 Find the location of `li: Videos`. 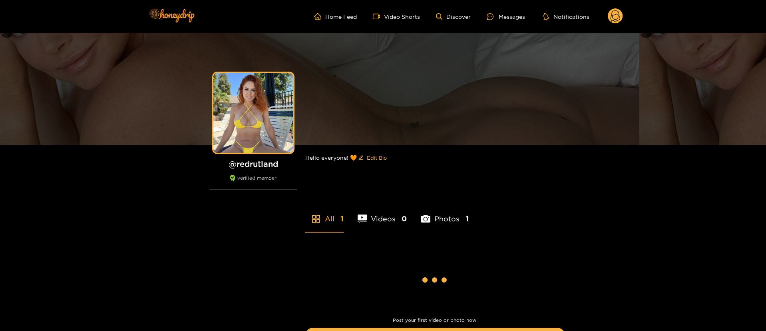

li: Videos is located at coordinates (383, 213).